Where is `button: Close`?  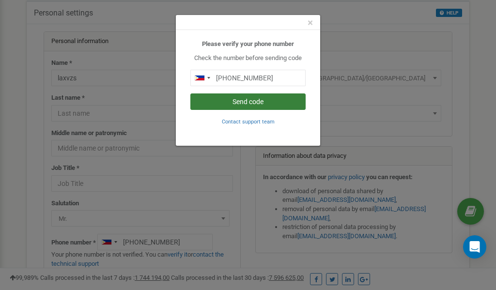
button: Close is located at coordinates (310, 23).